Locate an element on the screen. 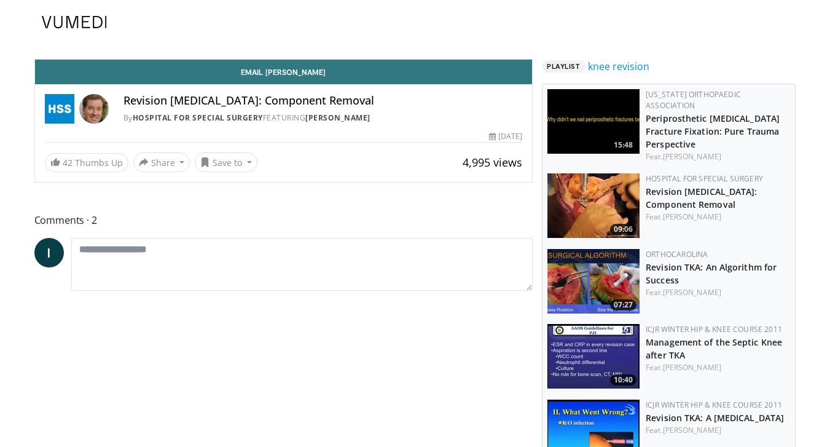  span: 09:06 is located at coordinates (623, 229).